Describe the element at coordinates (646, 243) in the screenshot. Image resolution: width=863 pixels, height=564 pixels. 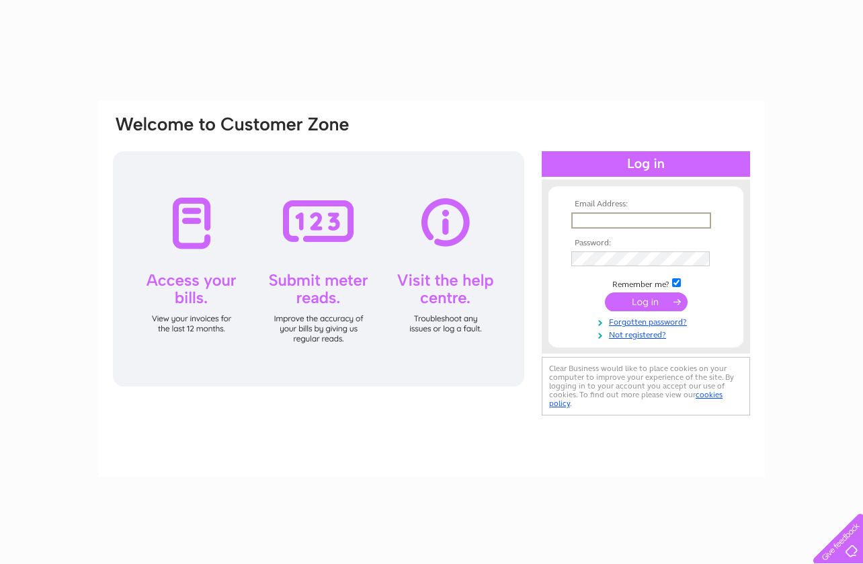
I see `th: Password:` at that location.